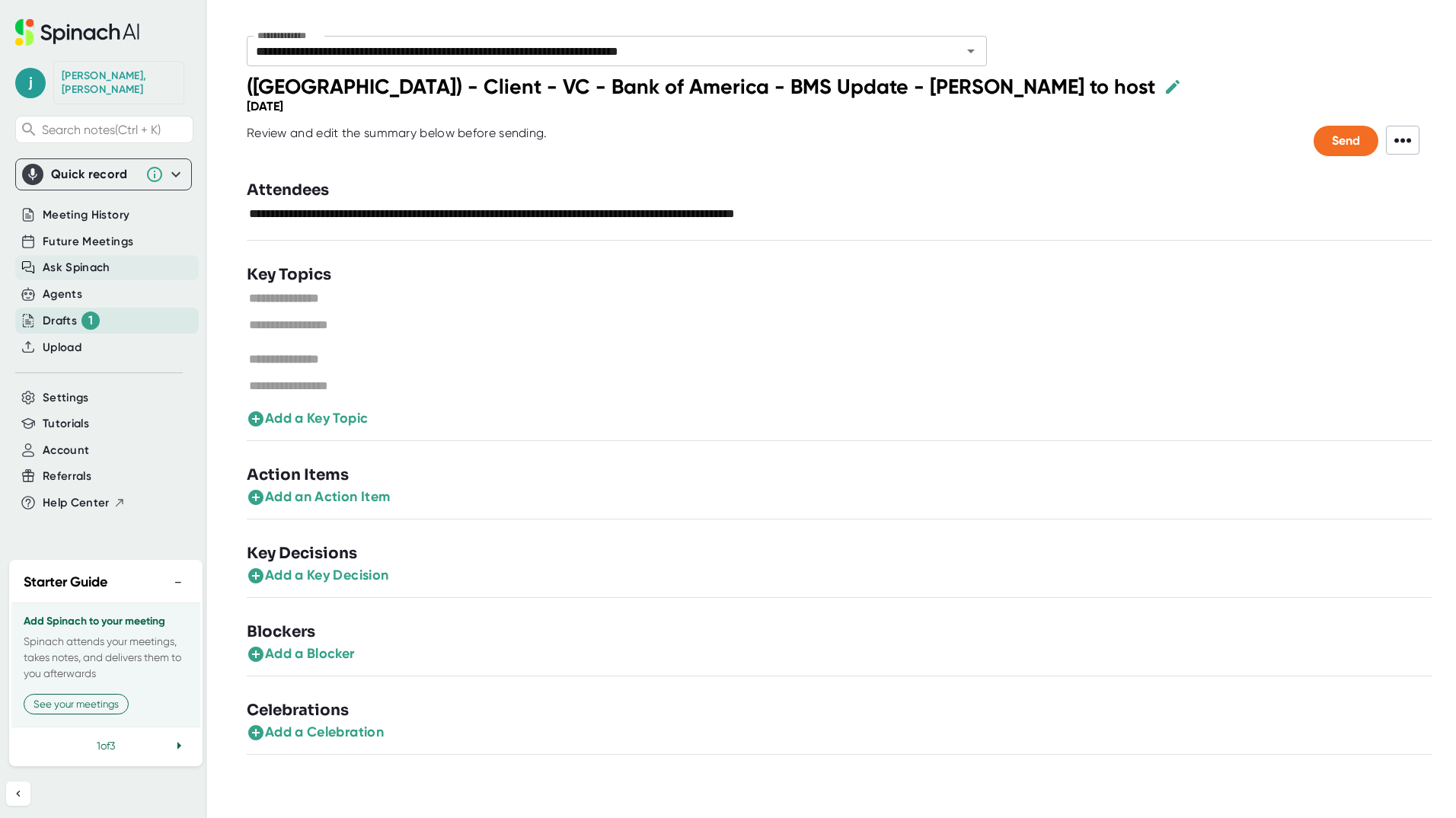  I want to click on span: Search notes (Ctrl + K), so click(115, 129).